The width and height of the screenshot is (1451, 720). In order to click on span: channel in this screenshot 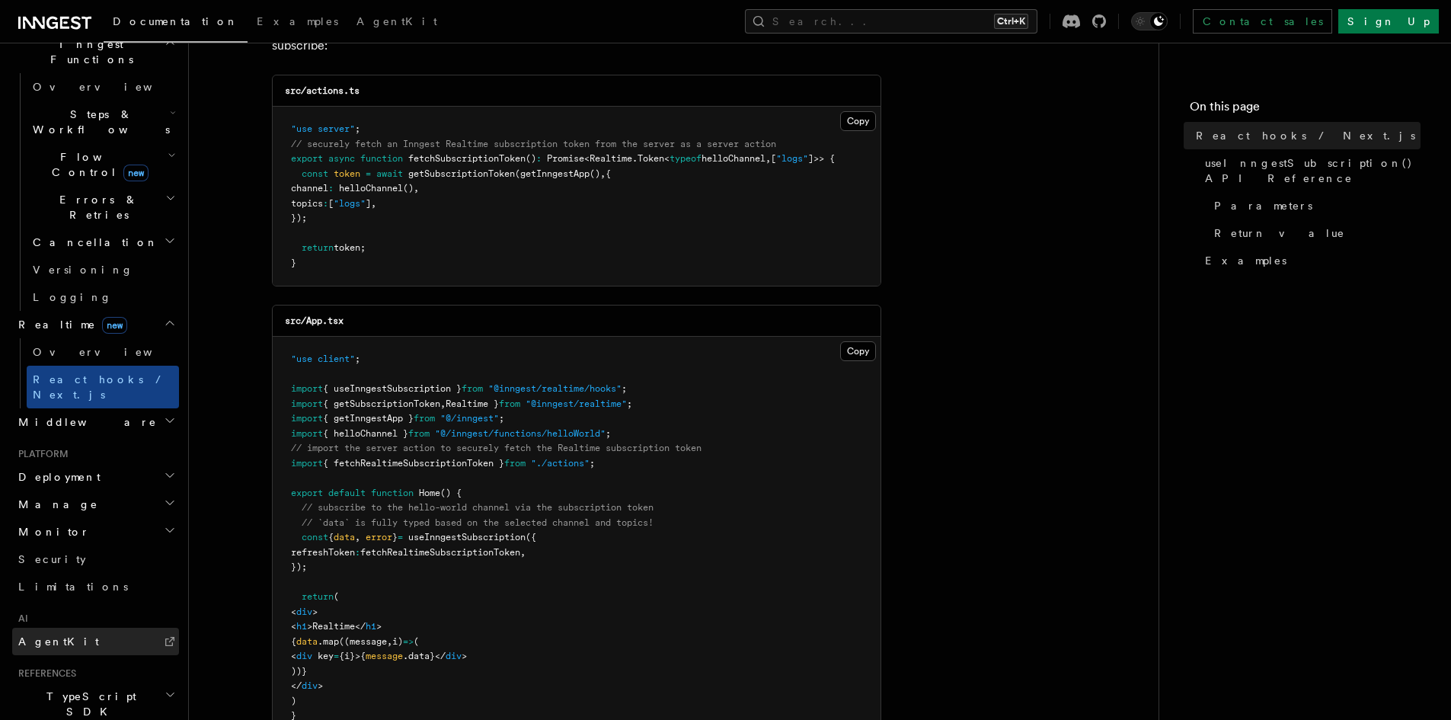, I will do `click(309, 188)`.